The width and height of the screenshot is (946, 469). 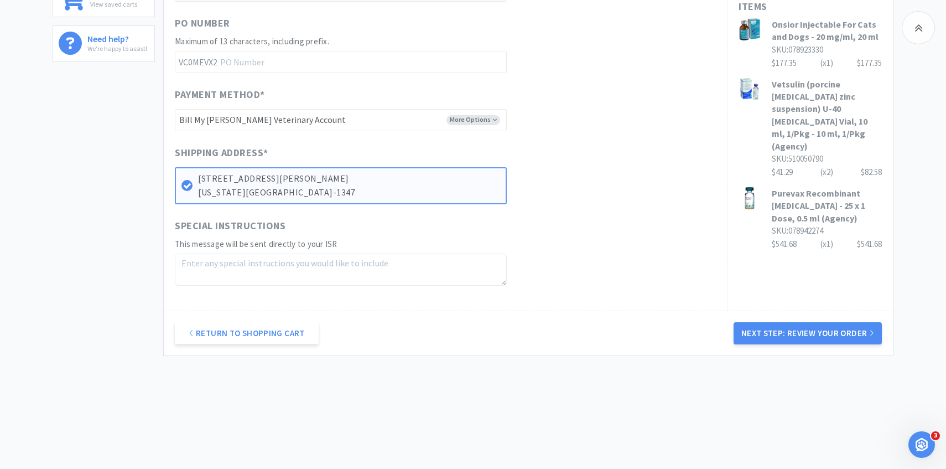 What do you see at coordinates (797, 49) in the screenshot?
I see `span: SKU: 078923330` at bounding box center [797, 49].